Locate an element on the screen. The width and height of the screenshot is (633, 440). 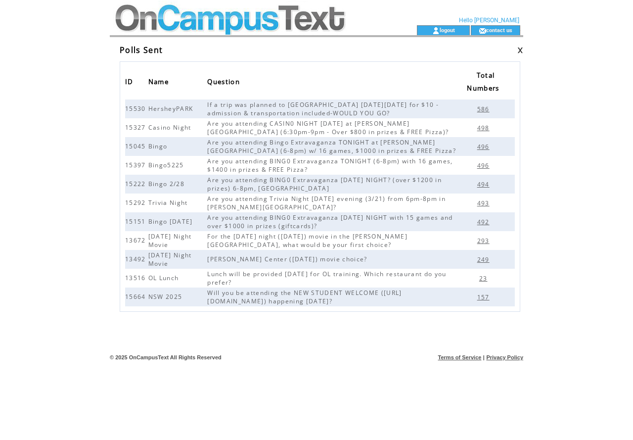
span: ID is located at coordinates (131, 83).